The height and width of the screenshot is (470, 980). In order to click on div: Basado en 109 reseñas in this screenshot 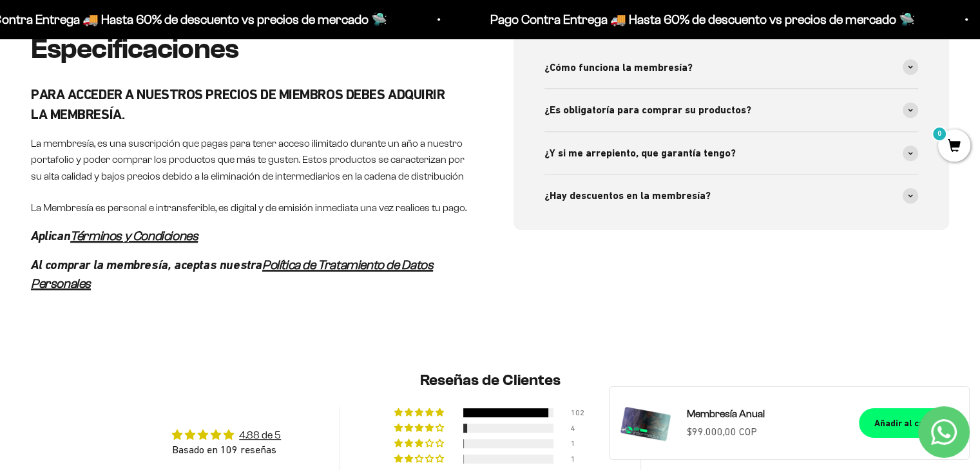, I will do `click(226, 450)`.